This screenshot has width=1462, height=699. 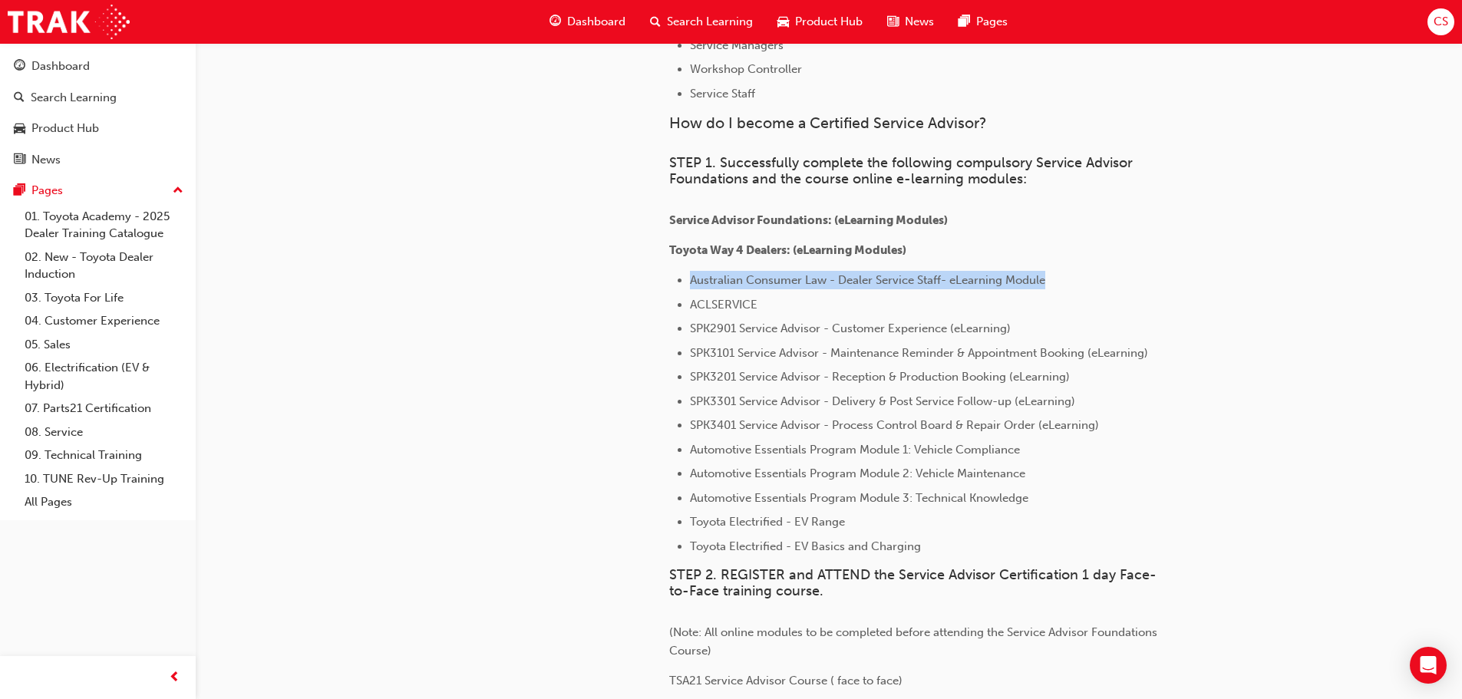 I want to click on span: Search Learning, so click(x=710, y=21).